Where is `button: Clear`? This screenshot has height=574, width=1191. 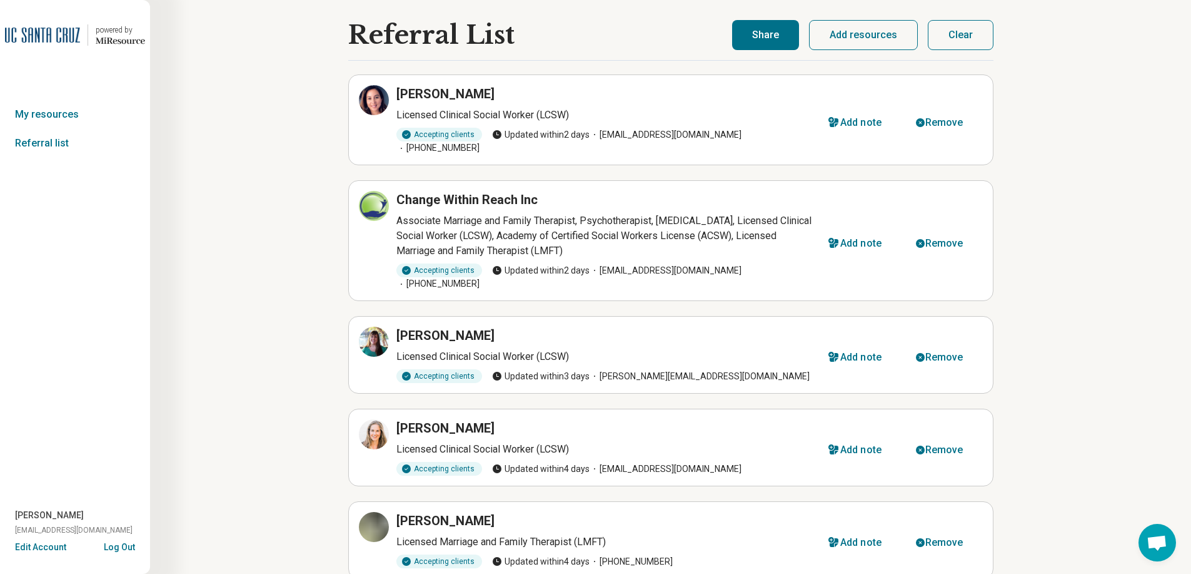 button: Clear is located at coordinates (961, 35).